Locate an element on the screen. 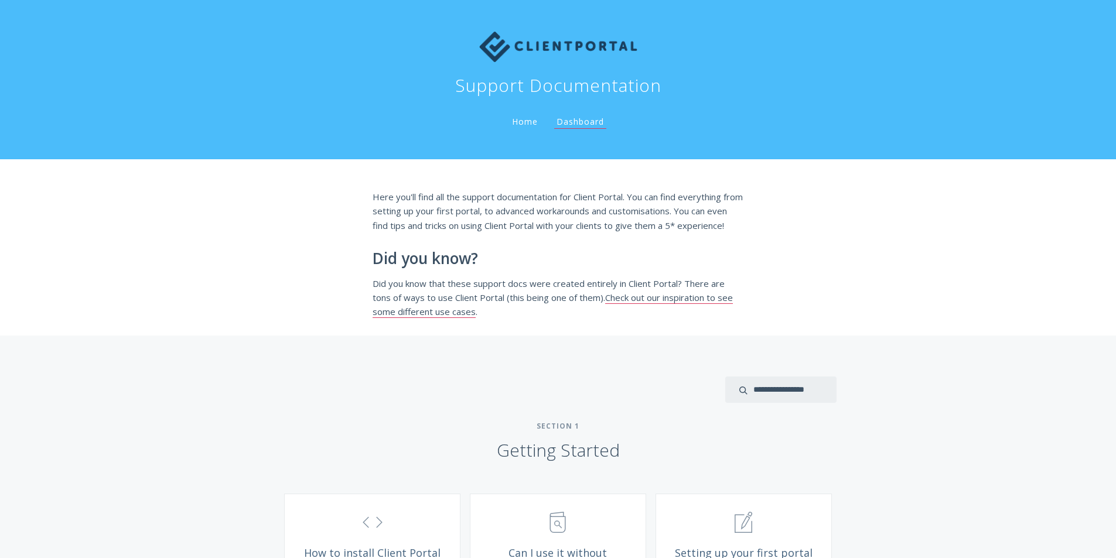 This screenshot has height=558, width=1116. p: Did you know that these support docs were created entirely in Client Portal? There are tons of wa... is located at coordinates (558, 298).